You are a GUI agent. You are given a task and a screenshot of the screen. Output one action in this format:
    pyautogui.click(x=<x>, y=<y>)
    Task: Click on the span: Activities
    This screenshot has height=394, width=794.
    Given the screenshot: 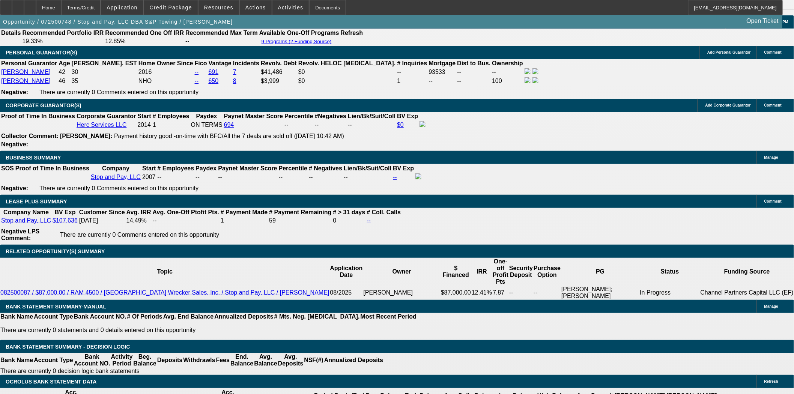 What is the action you would take?
    pyautogui.click(x=291, y=8)
    